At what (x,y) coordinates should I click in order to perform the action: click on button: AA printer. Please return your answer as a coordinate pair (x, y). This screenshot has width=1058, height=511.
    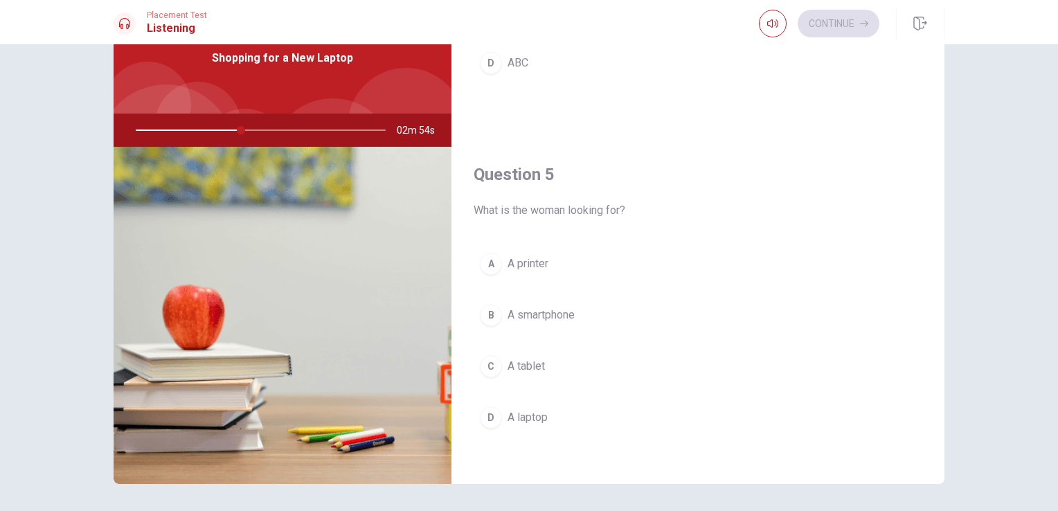
    Looking at the image, I should click on (698, 264).